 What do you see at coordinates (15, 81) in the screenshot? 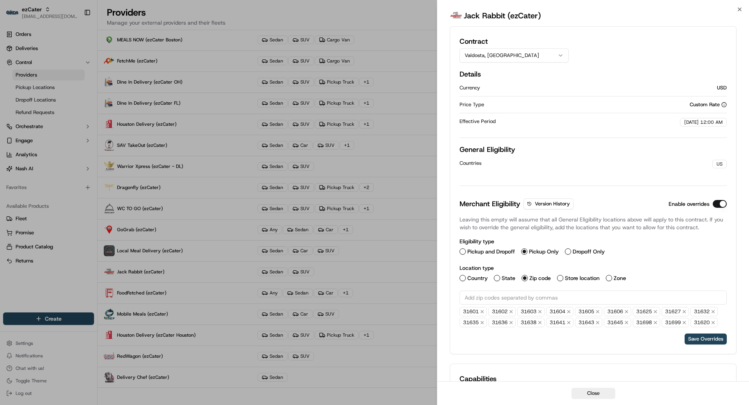
I see `img: 1736555255976-a54dd68f-1ca7-489b-9aae-adbdc363a1c4` at bounding box center [15, 81].